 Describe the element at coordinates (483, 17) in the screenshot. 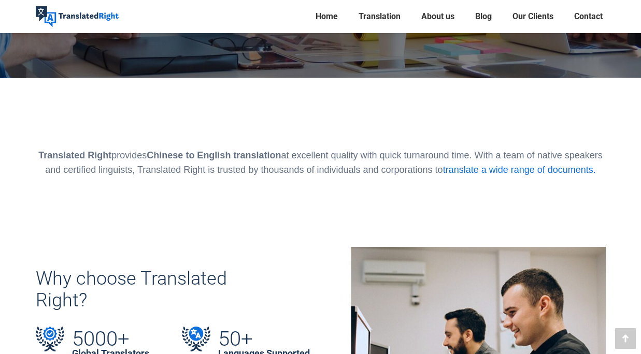

I see `span: Blog` at that location.